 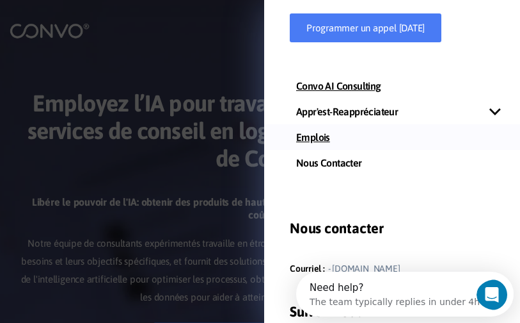 What do you see at coordinates (392, 163) in the screenshot?
I see `a: Nous contacter` at bounding box center [392, 163].